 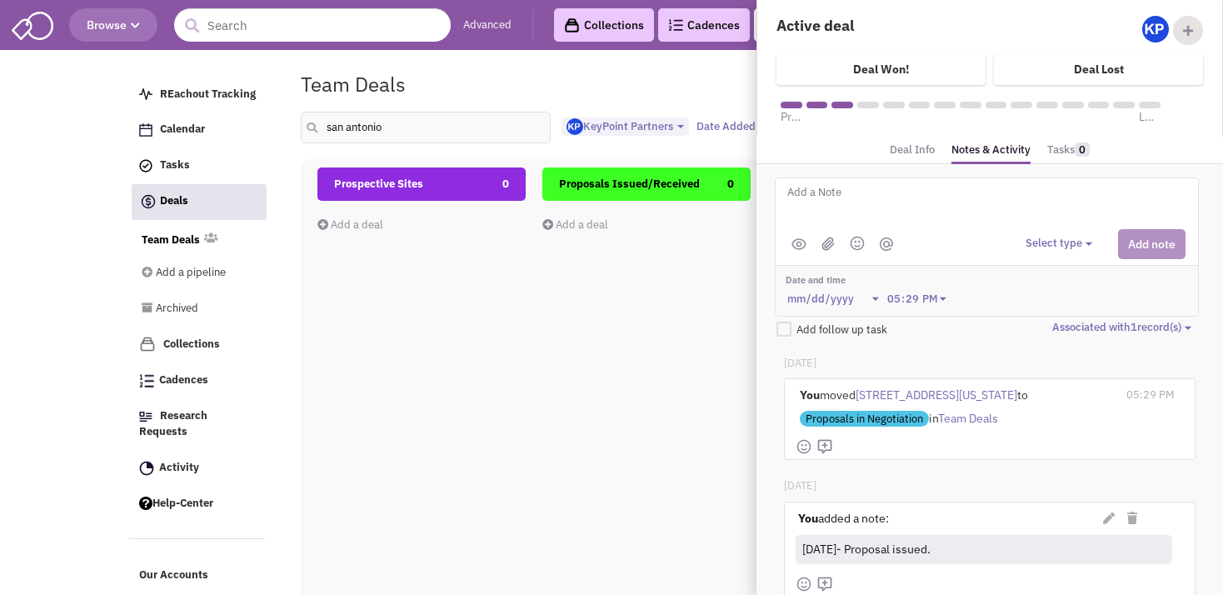 I want to click on a: Help-Center, so click(x=198, y=504).